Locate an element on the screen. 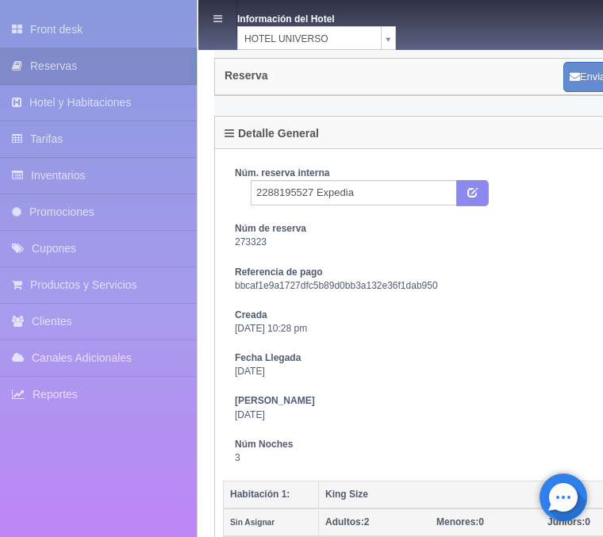 The height and width of the screenshot is (537, 603). b: Habitación 1: is located at coordinates (259, 494).